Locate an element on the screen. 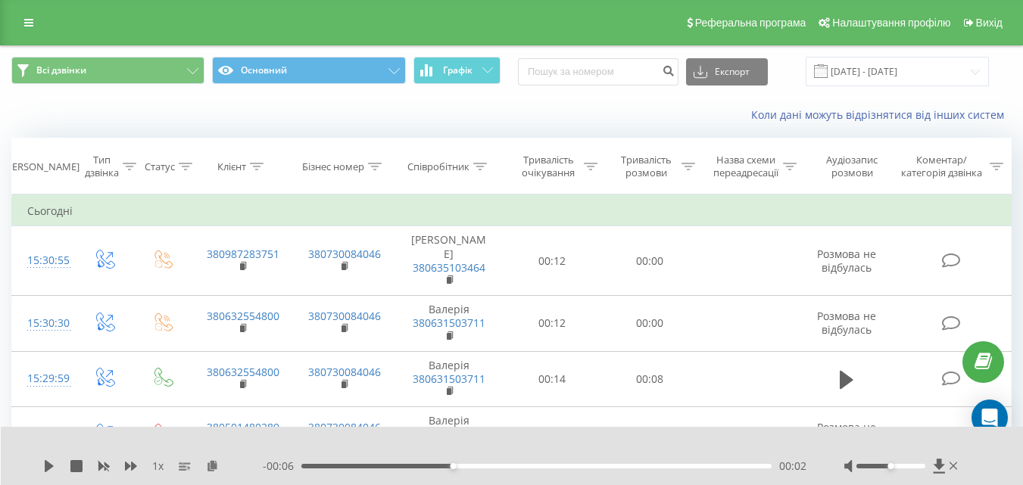  button: Основний is located at coordinates (308, 70).